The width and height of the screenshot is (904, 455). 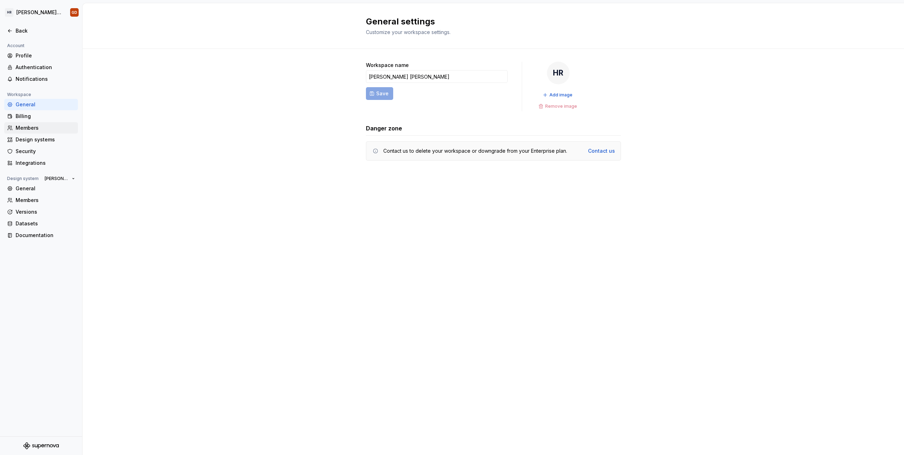 What do you see at coordinates (41, 235) in the screenshot?
I see `a: Documentation` at bounding box center [41, 235].